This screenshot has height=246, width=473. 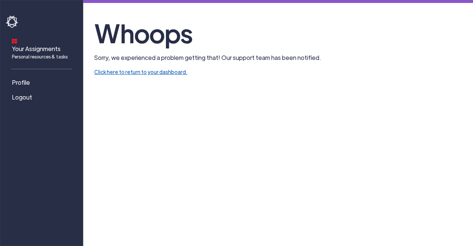 What do you see at coordinates (22, 97) in the screenshot?
I see `span: Logout` at bounding box center [22, 97].